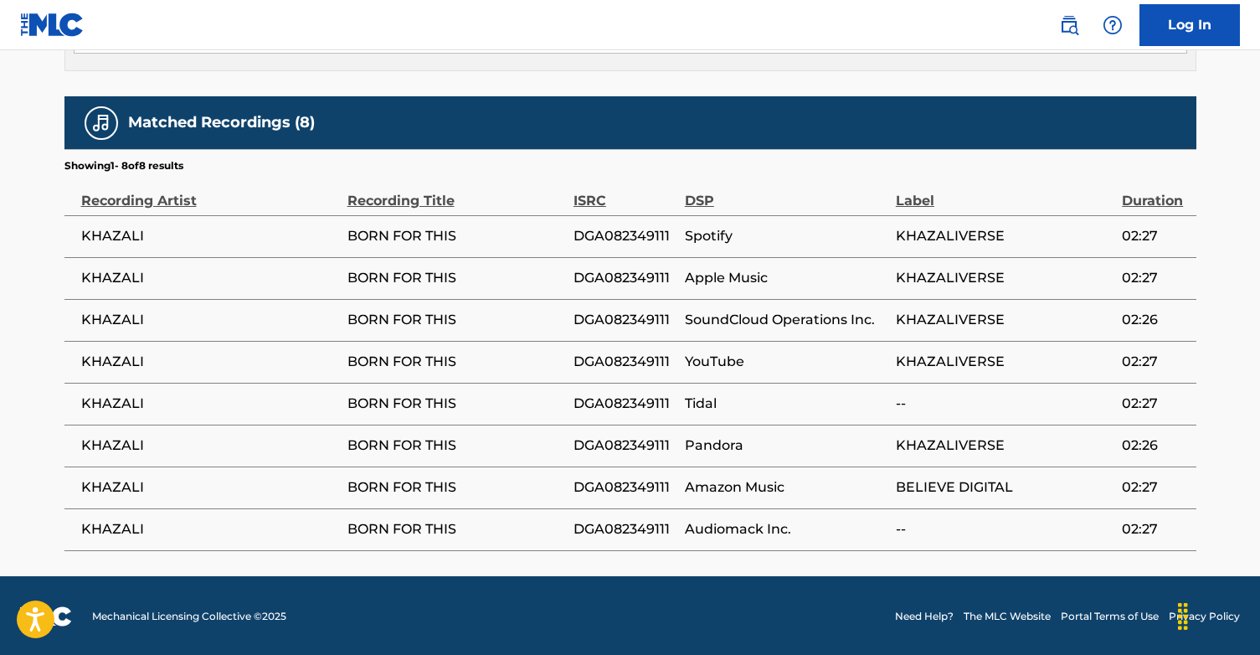  I want to click on div: Recording Title, so click(456, 192).